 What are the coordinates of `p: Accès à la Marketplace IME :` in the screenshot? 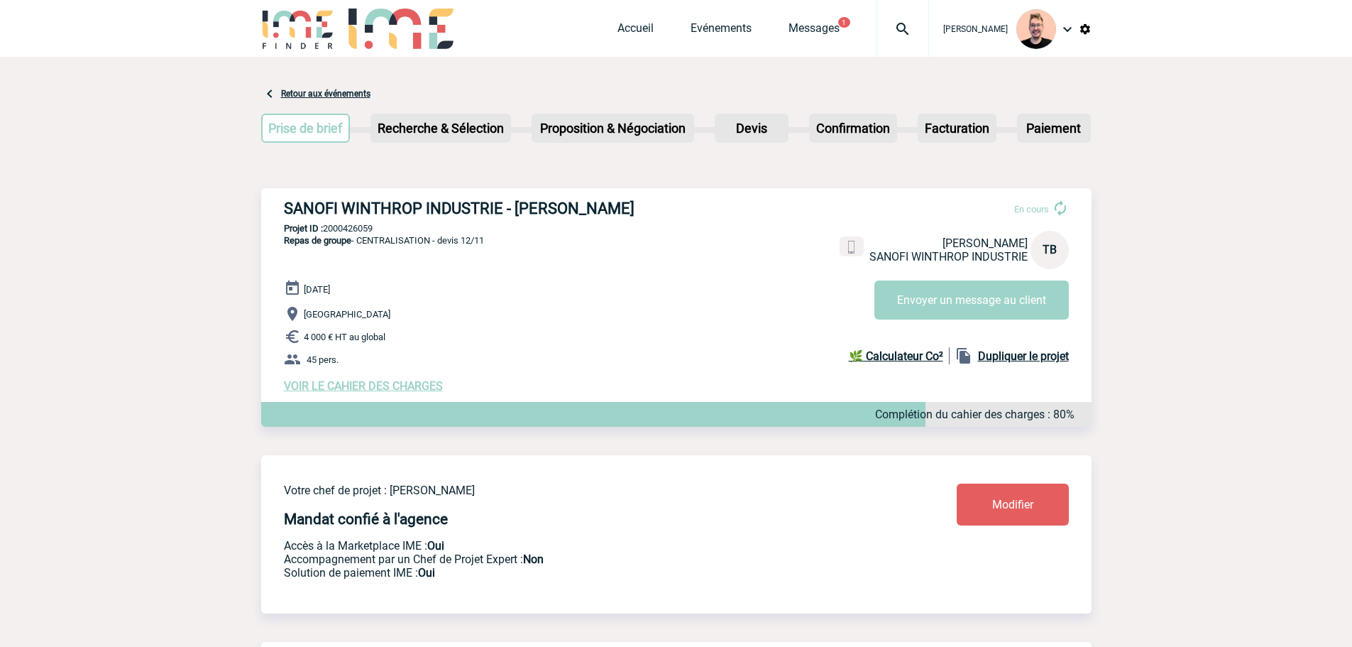 It's located at (578, 545).